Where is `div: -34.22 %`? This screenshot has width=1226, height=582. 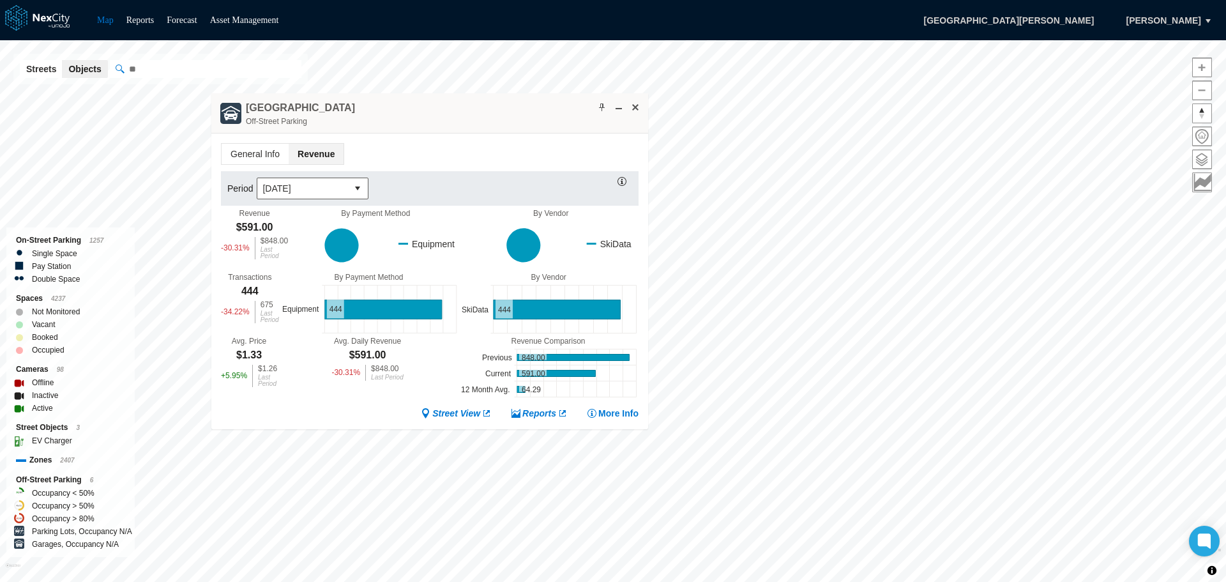 div: -34.22 % is located at coordinates (235, 312).